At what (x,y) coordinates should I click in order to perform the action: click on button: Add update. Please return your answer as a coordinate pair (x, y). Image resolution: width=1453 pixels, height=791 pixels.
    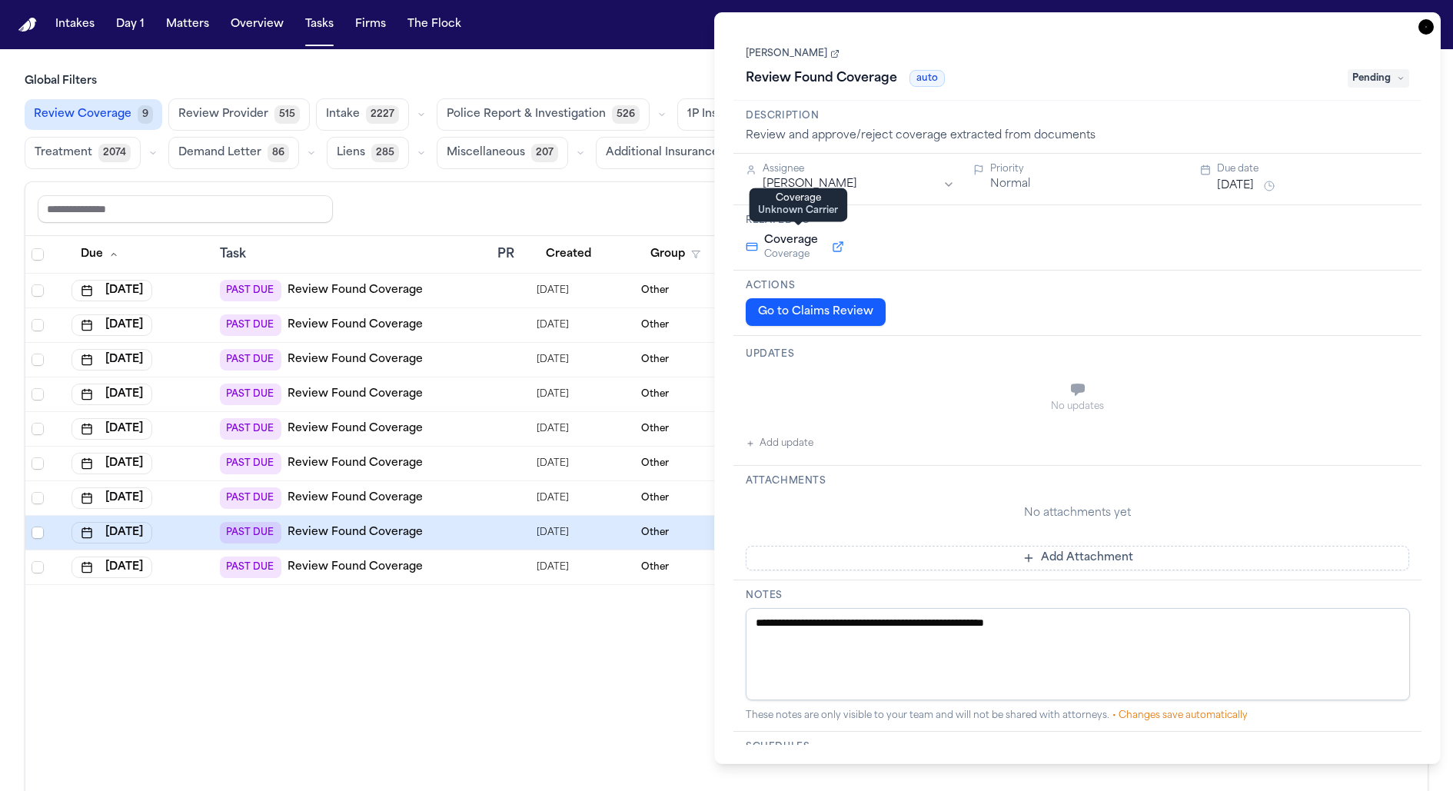
    Looking at the image, I should click on (780, 444).